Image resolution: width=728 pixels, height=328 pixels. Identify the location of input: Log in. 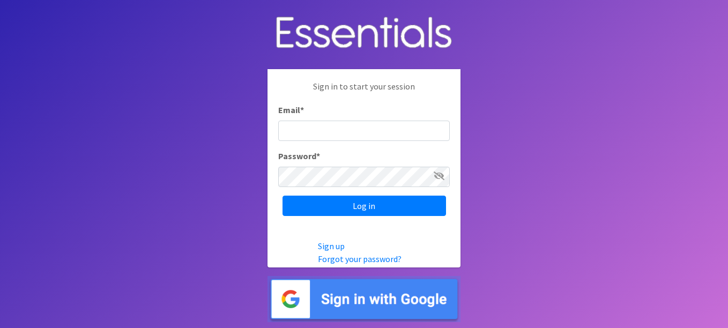
(364, 206).